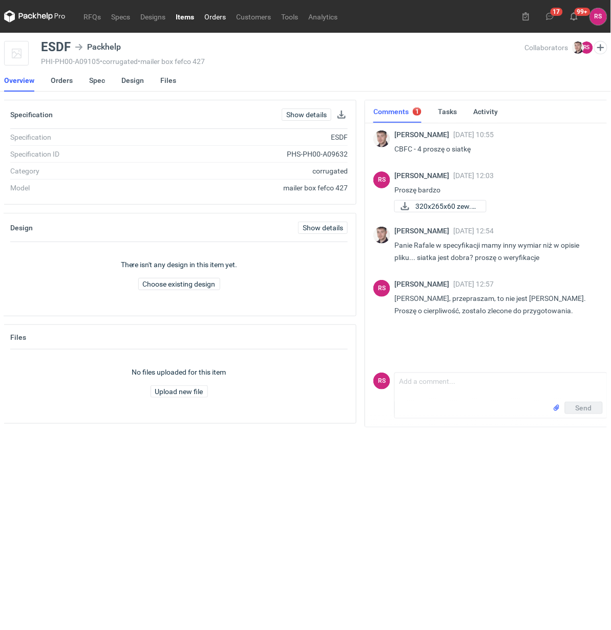 This screenshot has height=630, width=611. I want to click on a: Files, so click(168, 80).